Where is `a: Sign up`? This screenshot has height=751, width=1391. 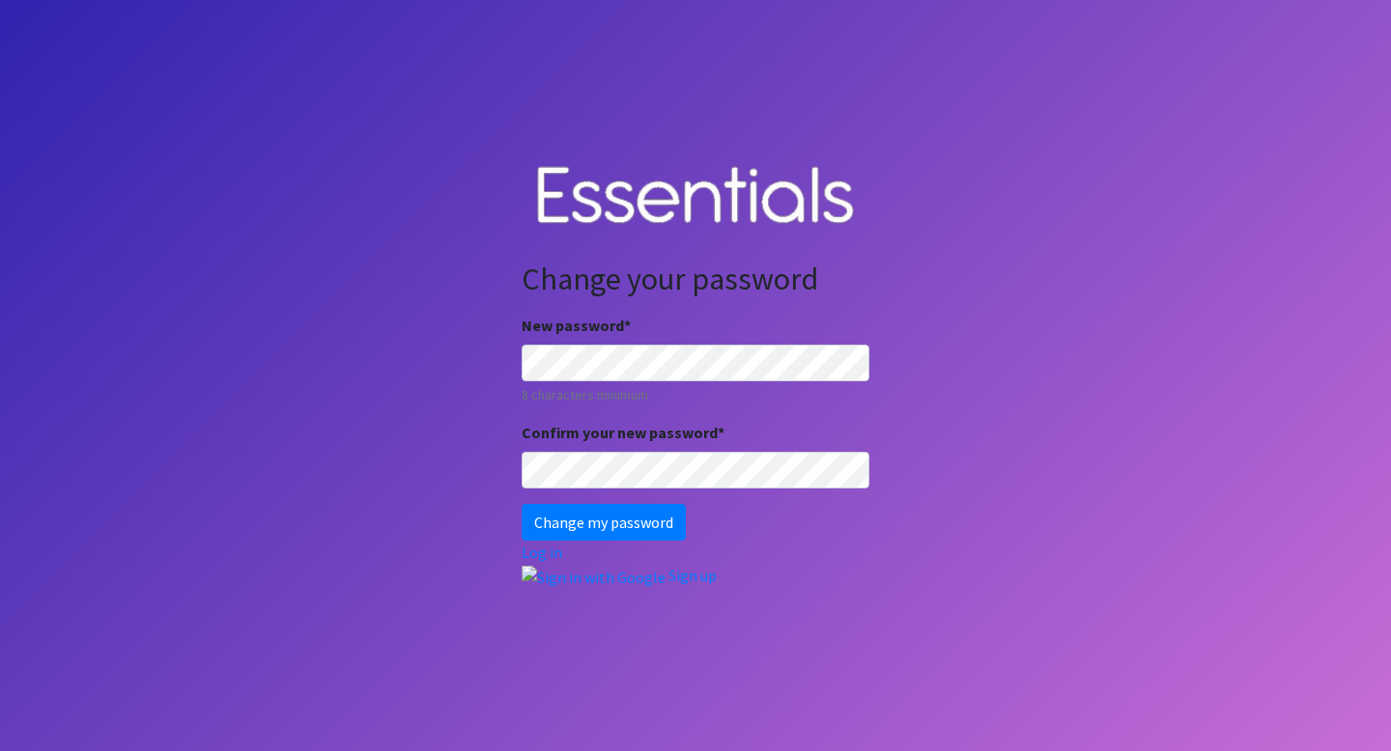 a: Sign up is located at coordinates (692, 576).